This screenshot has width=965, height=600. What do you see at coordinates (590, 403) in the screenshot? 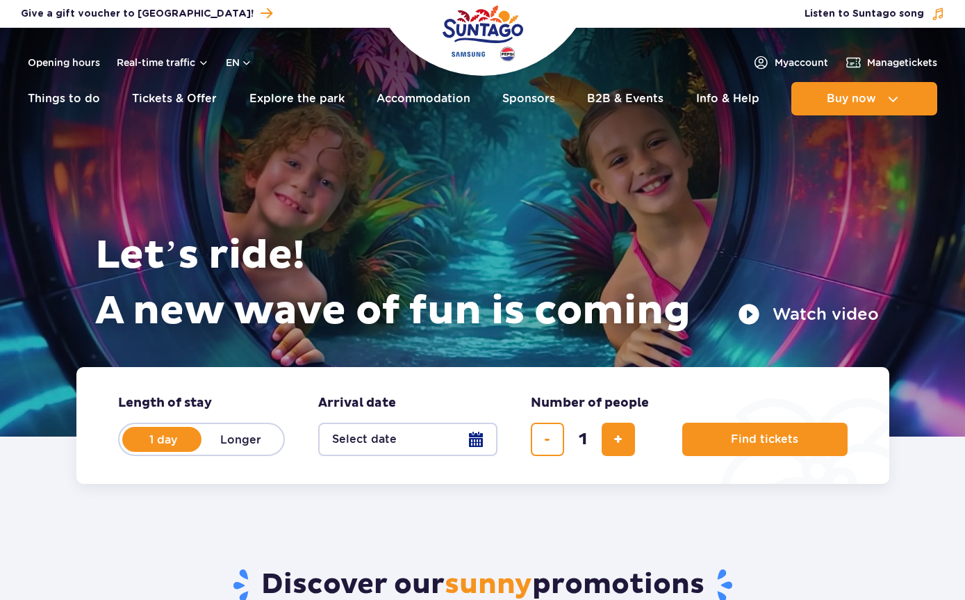
I see `span: Number of people` at bounding box center [590, 403].